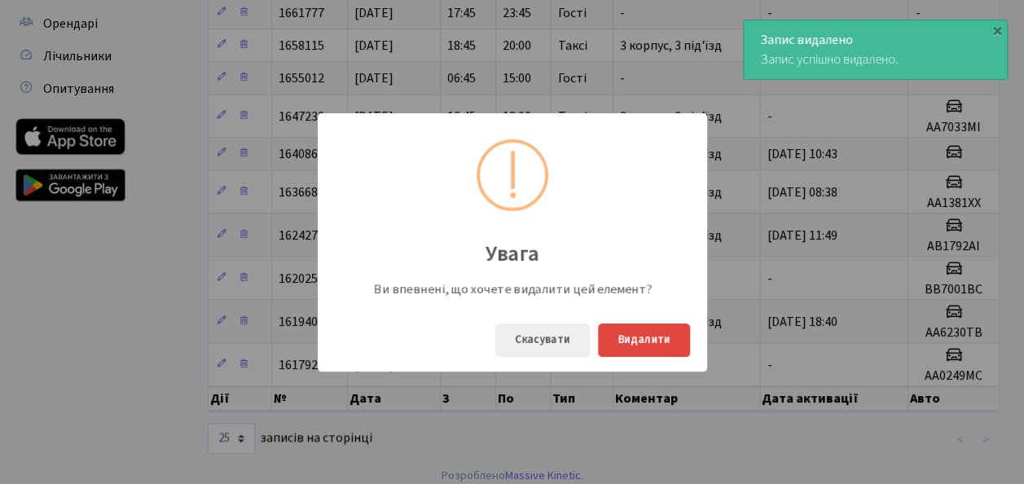 This screenshot has width=1024, height=484. Describe the element at coordinates (807, 40) in the screenshot. I see `strong: Запис видалено` at that location.